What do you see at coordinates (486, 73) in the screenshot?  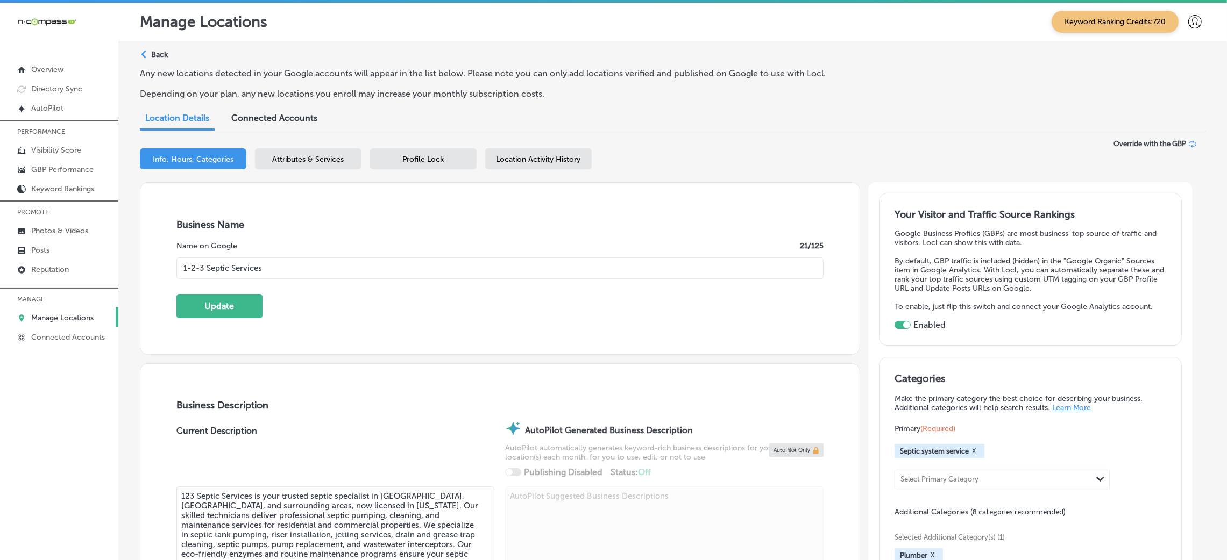 I see `p: Any new locations detected in your Google accounts will appear in the list below. Please note you...` at bounding box center [486, 73].